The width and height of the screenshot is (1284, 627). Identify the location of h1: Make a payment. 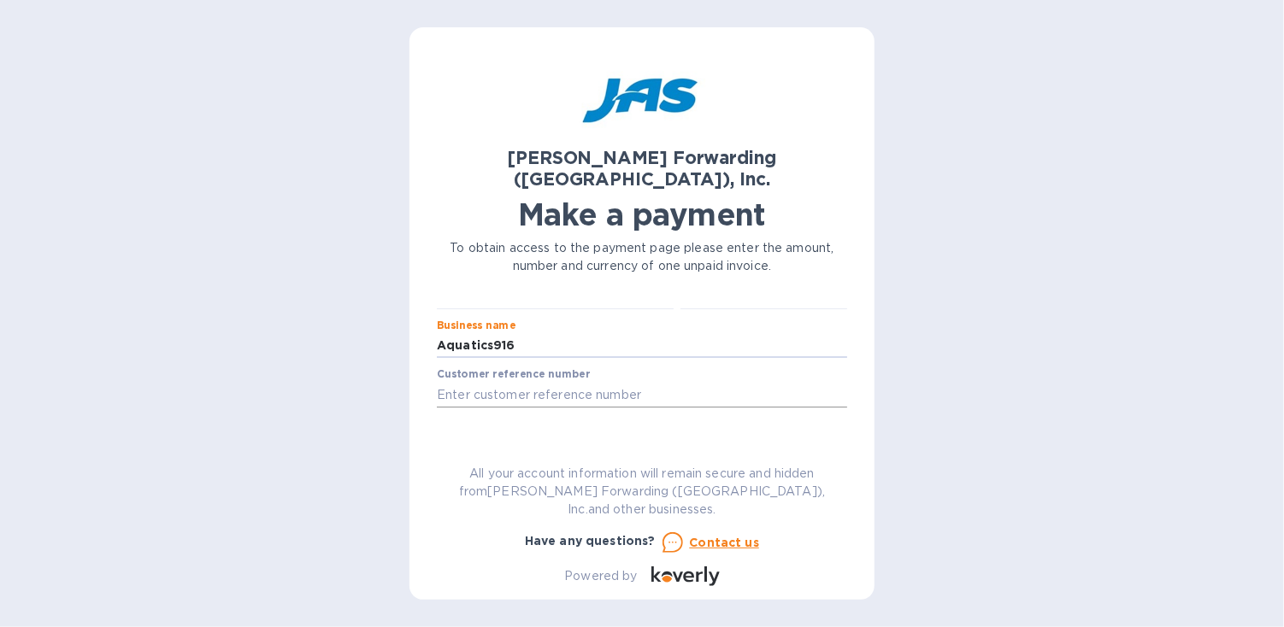
(642, 214).